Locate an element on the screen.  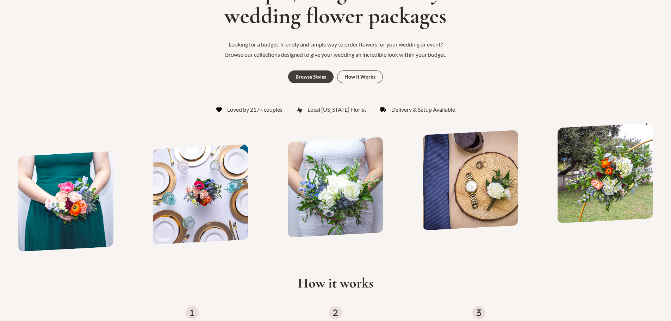
span: Loved by 217+ couples is located at coordinates (255, 110).